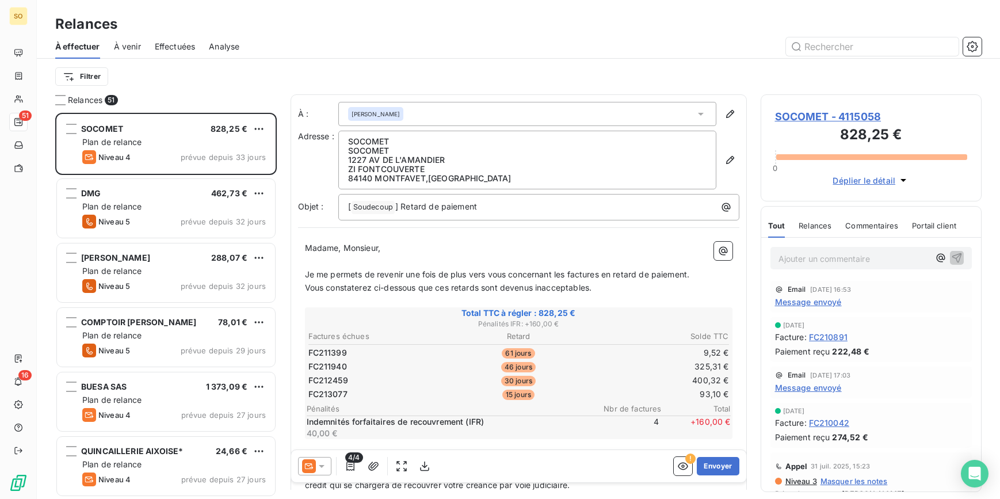 This screenshot has width=1000, height=499. What do you see at coordinates (343, 247) in the screenshot?
I see `span: Madame, Monsieur,` at bounding box center [343, 247].